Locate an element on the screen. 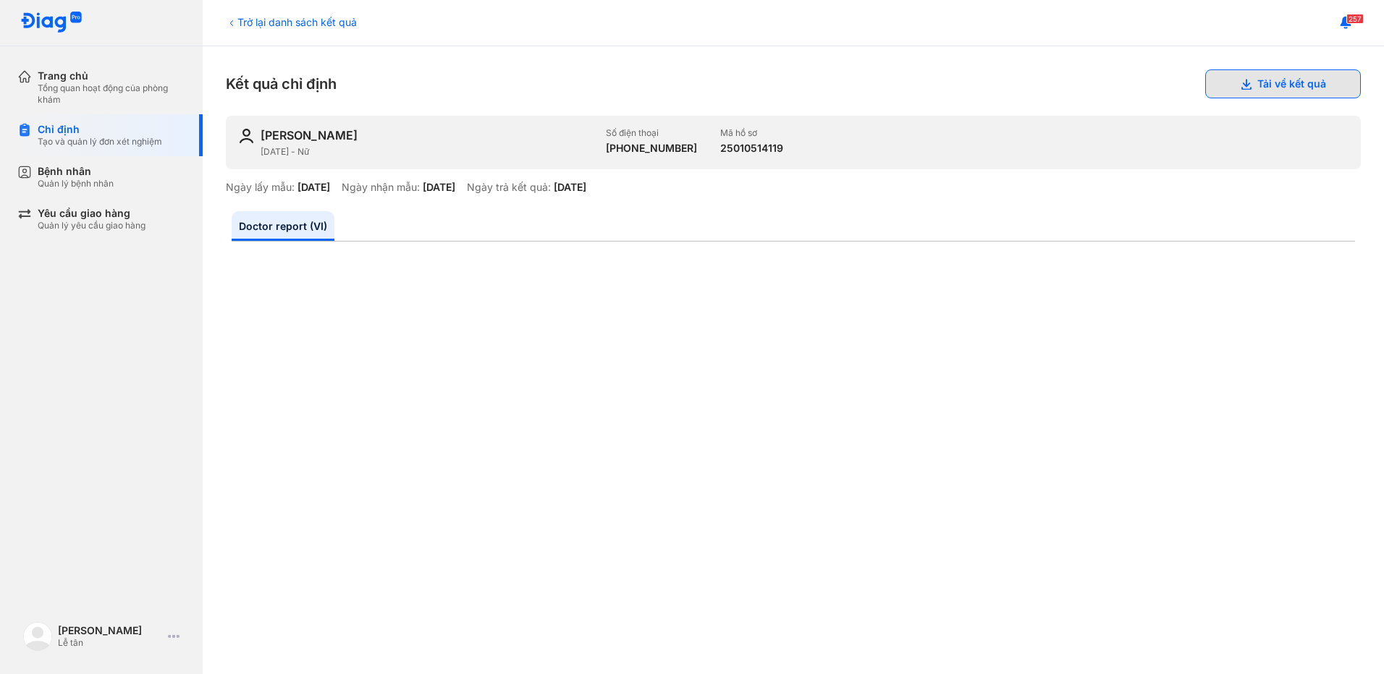 The image size is (1384, 674). div: Chỉ định is located at coordinates (100, 130).